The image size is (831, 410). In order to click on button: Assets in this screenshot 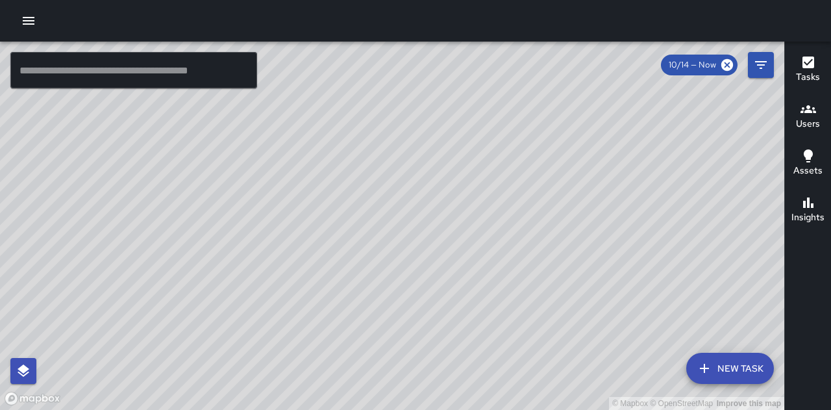, I will do `click(808, 164)`.